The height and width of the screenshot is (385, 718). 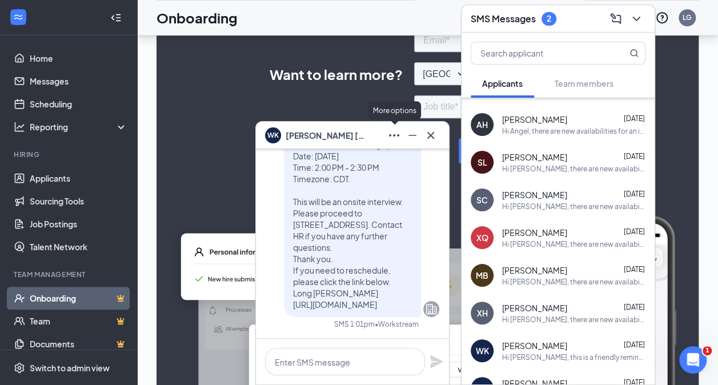 I want to click on div: LG, so click(x=687, y=17).